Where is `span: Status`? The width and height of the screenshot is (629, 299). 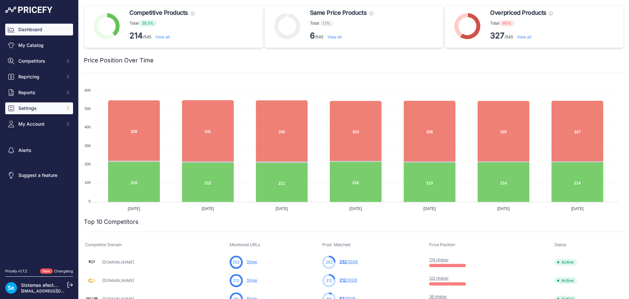 span: Status is located at coordinates (561, 244).